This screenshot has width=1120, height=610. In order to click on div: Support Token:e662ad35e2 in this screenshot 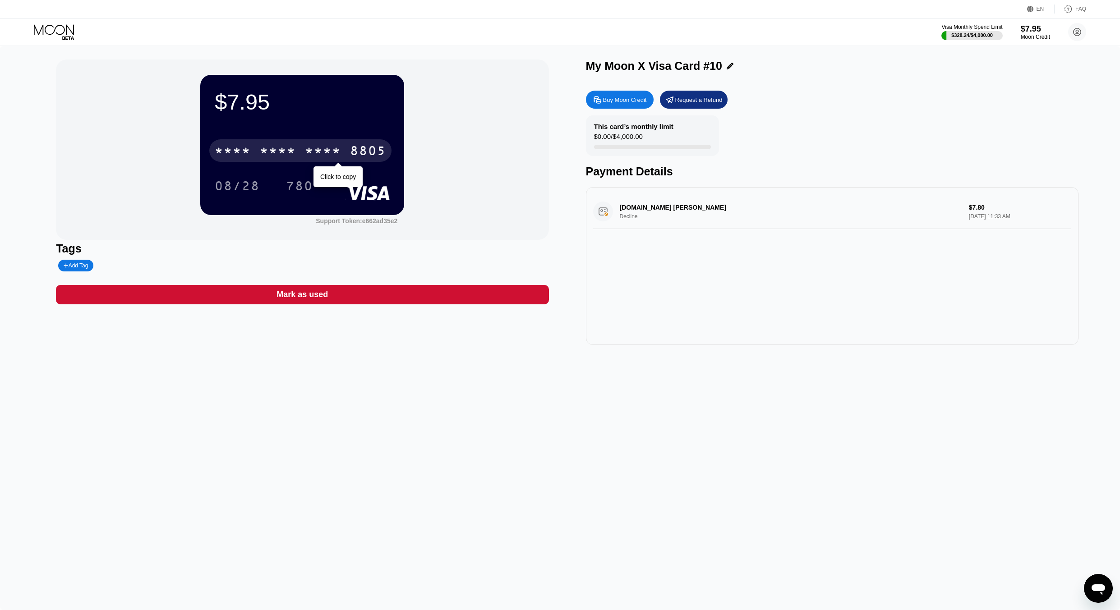, I will do `click(356, 221)`.